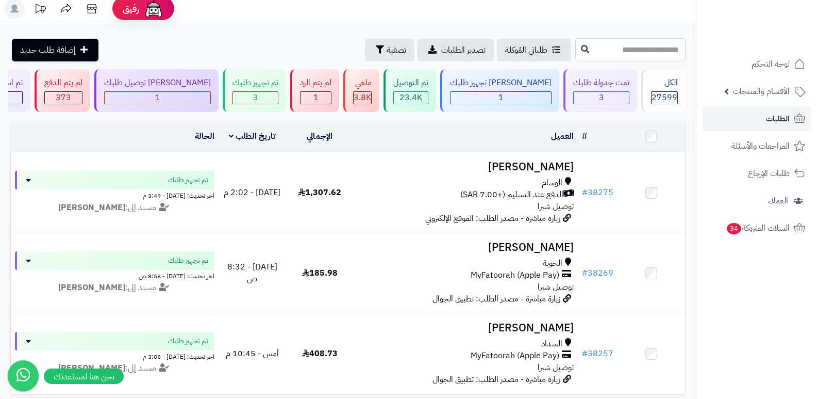 This screenshot has height=399, width=817. I want to click on div: 373, so click(63, 97).